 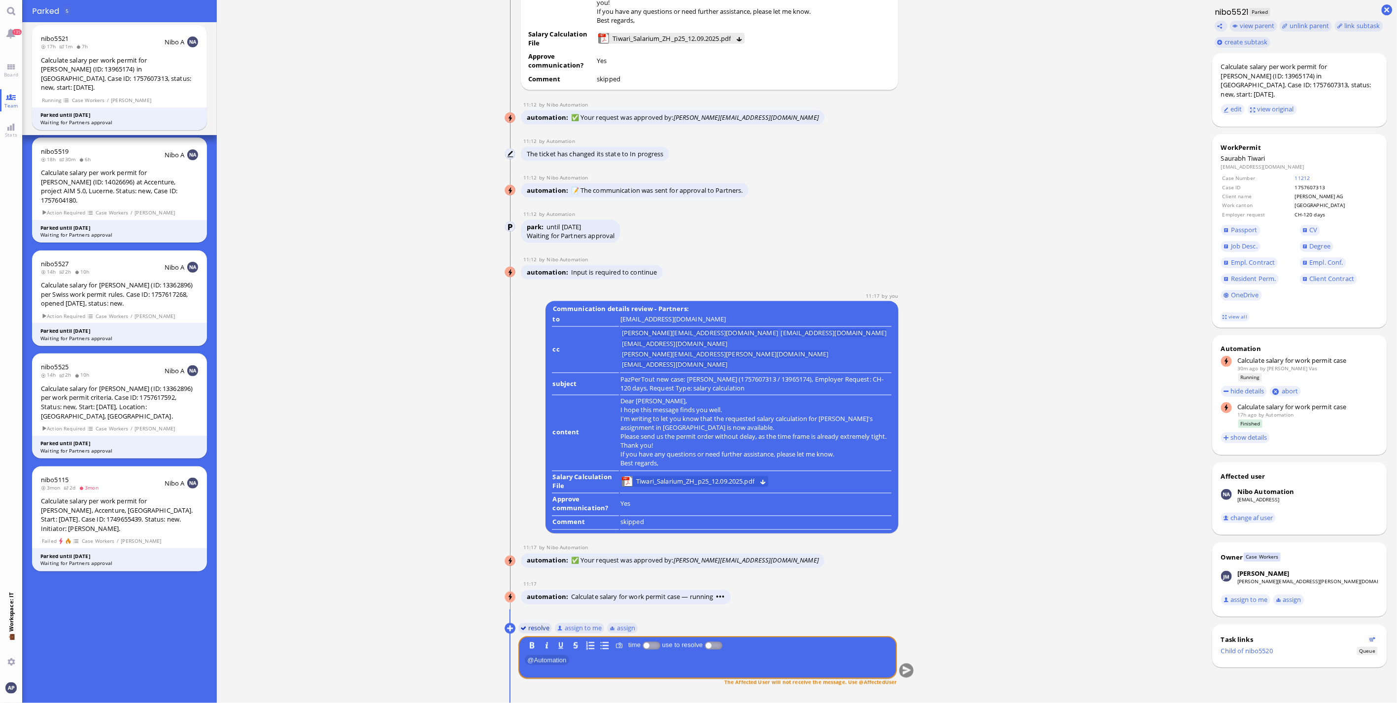 I want to click on a: Client Contract, so click(x=1328, y=279).